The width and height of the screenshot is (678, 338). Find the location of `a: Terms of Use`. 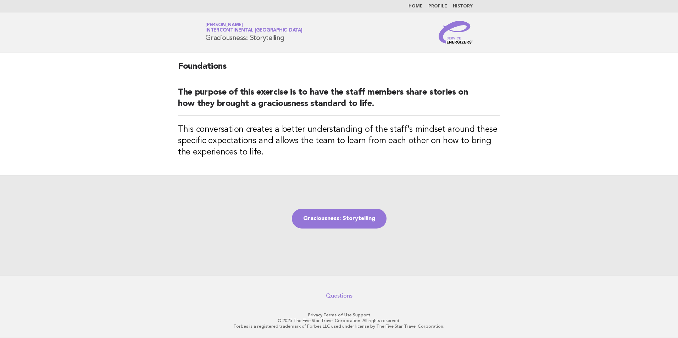

a: Terms of Use is located at coordinates (338, 315).